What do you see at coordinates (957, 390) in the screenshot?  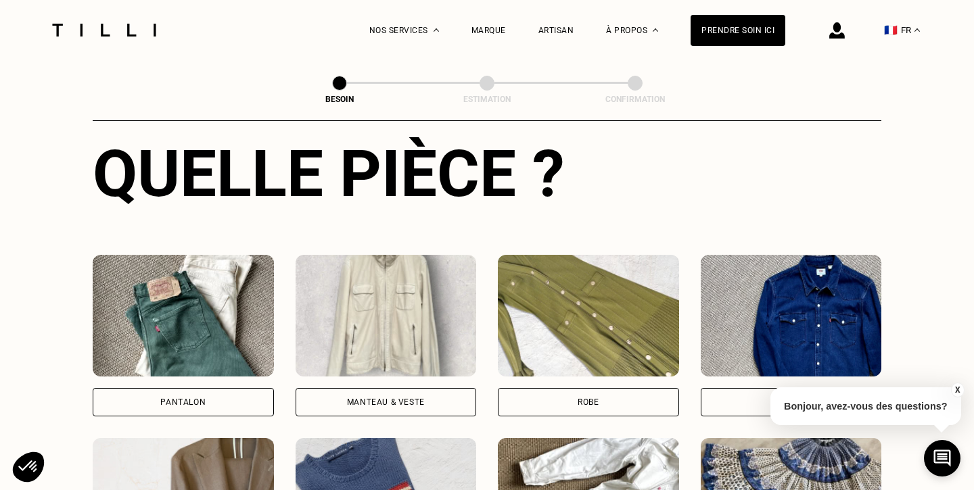 I see `button: X` at bounding box center [957, 390].